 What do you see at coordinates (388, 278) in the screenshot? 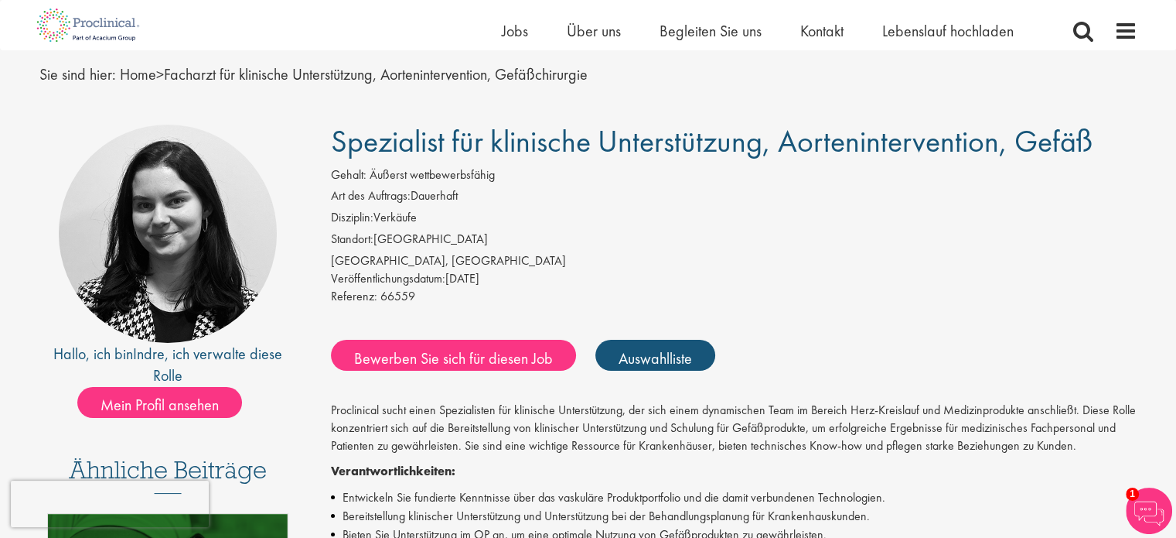
I see `font: Veröffentlichungsdatum:` at bounding box center [388, 278].